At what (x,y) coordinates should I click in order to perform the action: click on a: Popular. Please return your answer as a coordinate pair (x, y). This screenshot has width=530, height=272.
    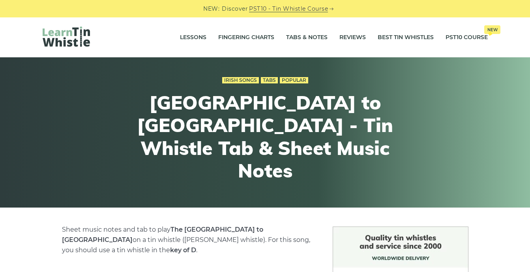
    Looking at the image, I should click on (294, 80).